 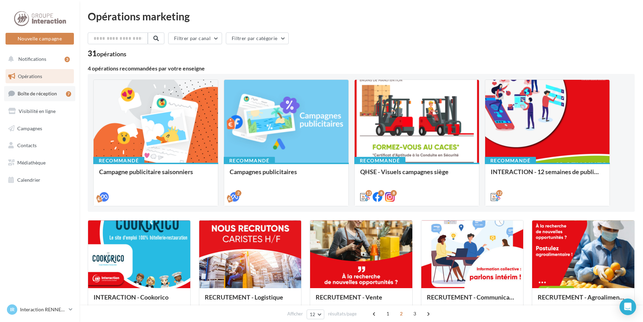 What do you see at coordinates (30, 128) in the screenshot?
I see `span: Campagnes` at bounding box center [30, 128].